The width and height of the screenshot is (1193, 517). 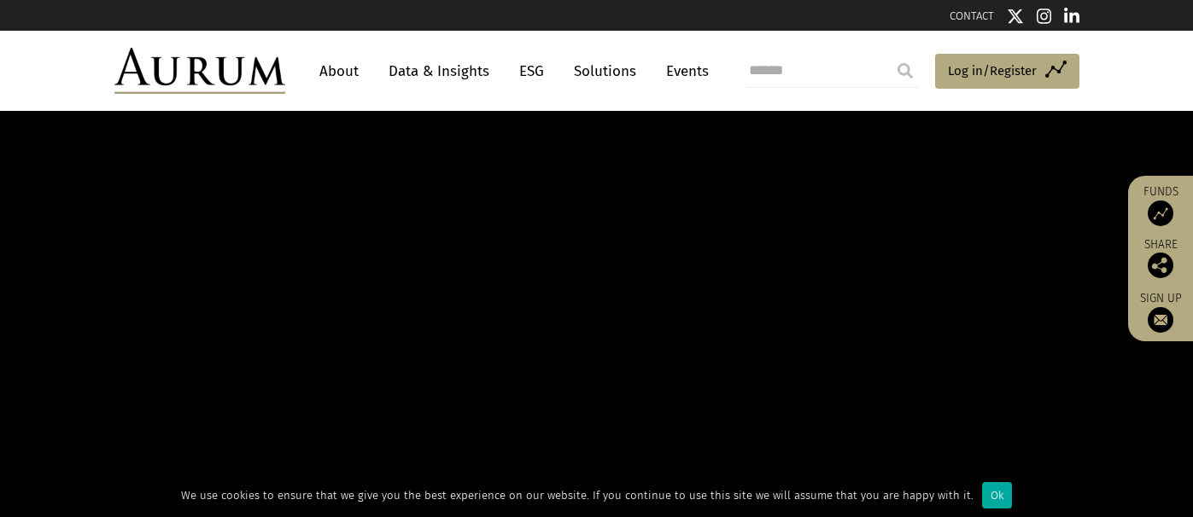 What do you see at coordinates (996, 495) in the screenshot?
I see `div: Ok` at bounding box center [996, 495].